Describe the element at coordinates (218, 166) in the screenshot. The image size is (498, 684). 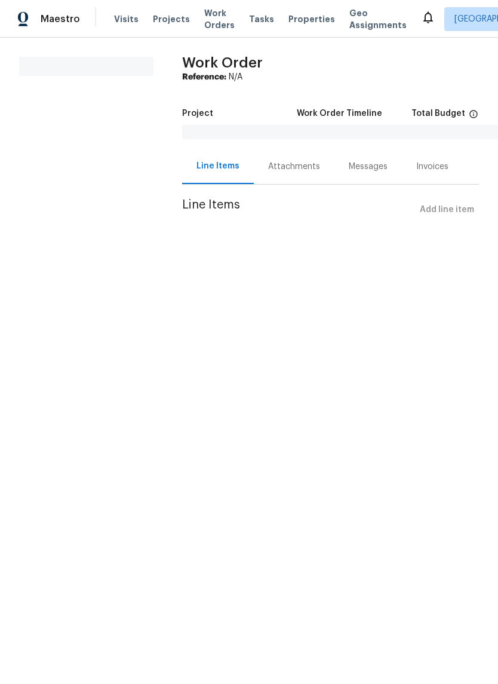
I see `div: Line Items` at that location.